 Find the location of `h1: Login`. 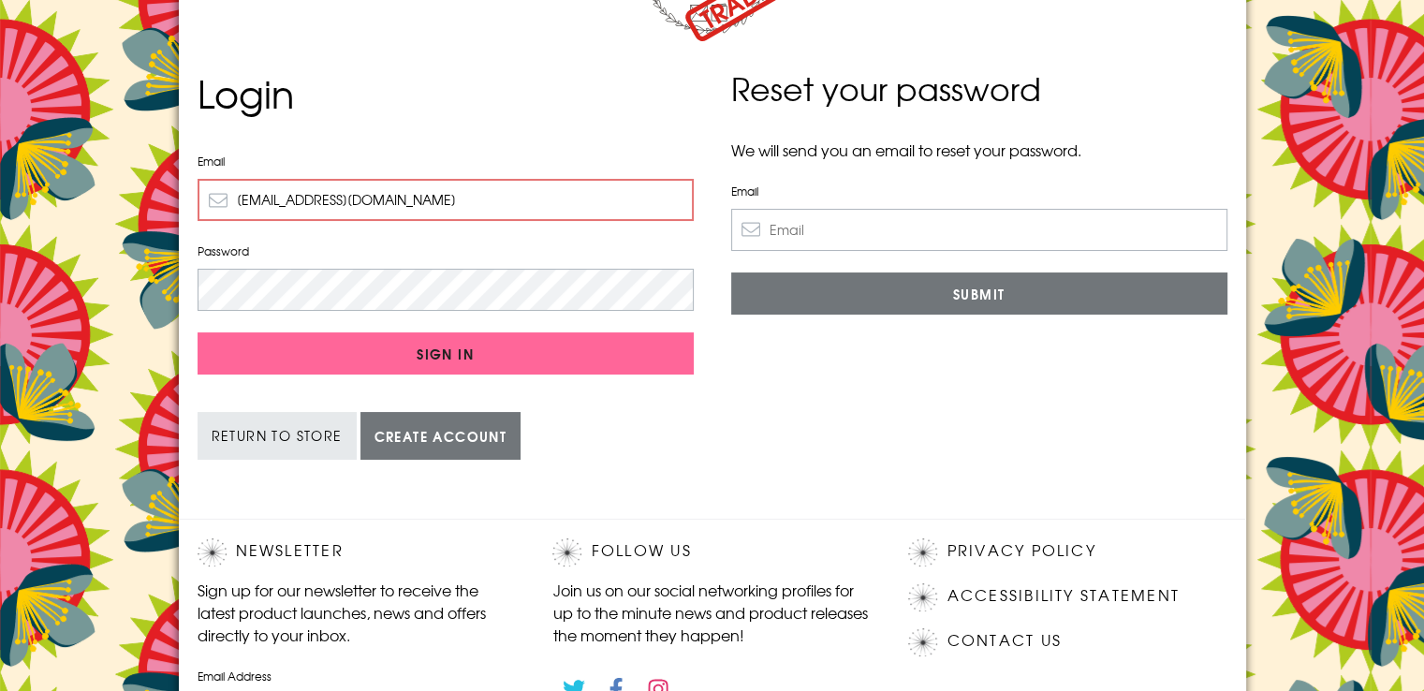

h1: Login is located at coordinates (446, 94).